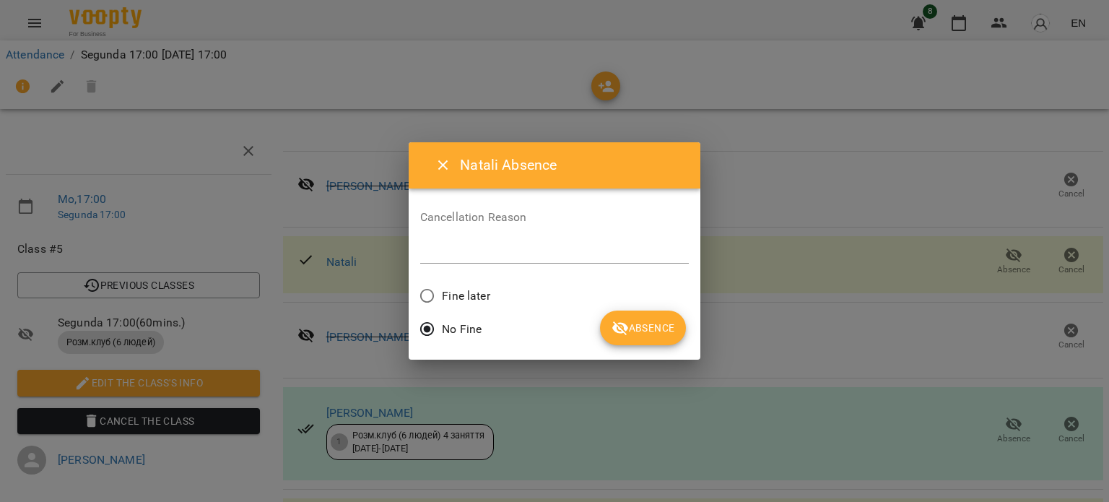  I want to click on h6: Natali Absence, so click(571, 165).